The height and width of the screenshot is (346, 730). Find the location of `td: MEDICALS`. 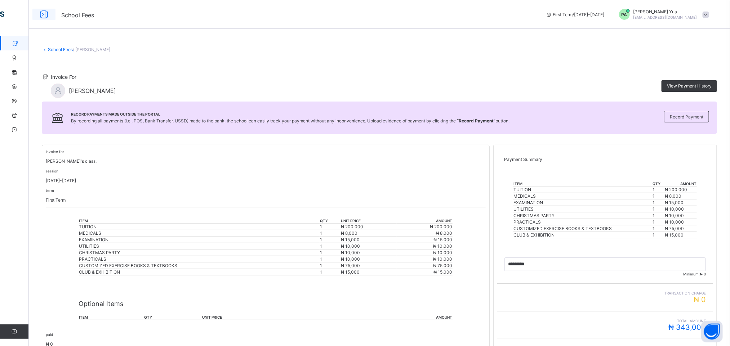

td: MEDICALS is located at coordinates (583, 196).